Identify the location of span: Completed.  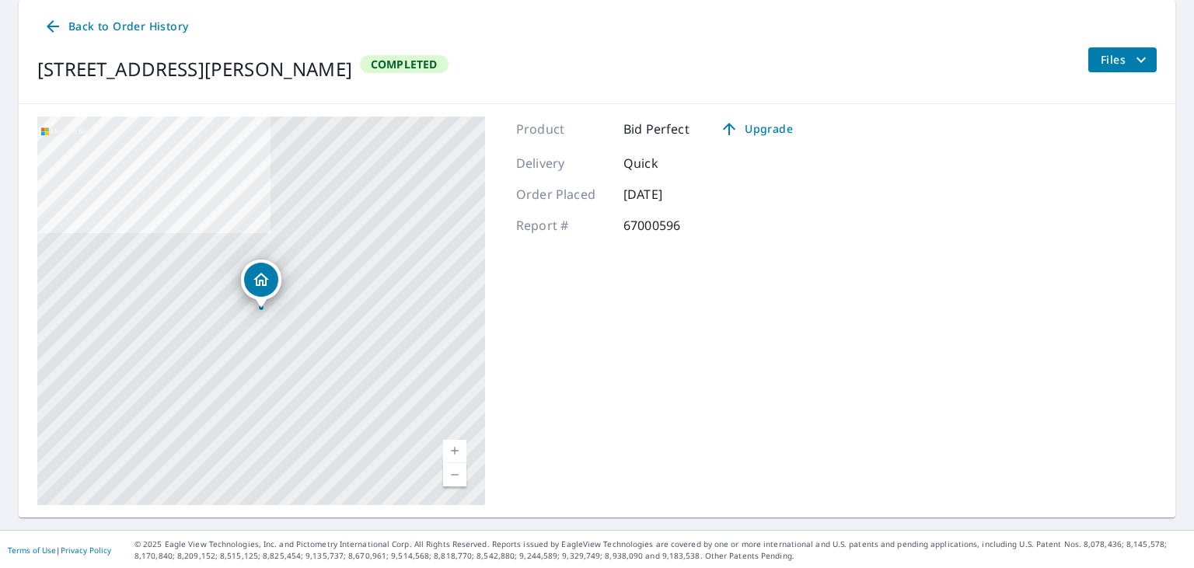
(404, 64).